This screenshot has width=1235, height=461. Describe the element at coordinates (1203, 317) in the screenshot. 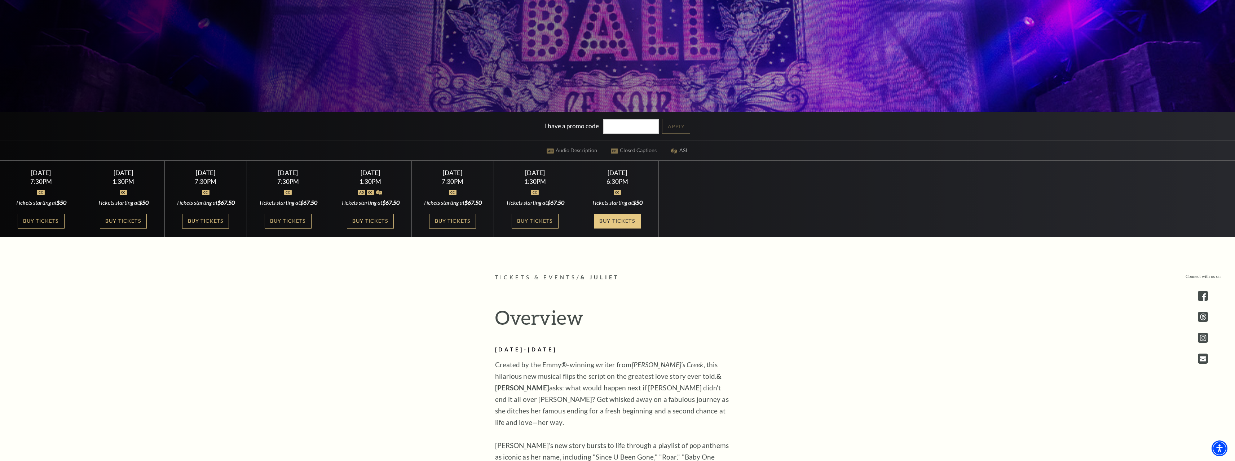

I see `a: threads.com - open in a new tab` at that location.